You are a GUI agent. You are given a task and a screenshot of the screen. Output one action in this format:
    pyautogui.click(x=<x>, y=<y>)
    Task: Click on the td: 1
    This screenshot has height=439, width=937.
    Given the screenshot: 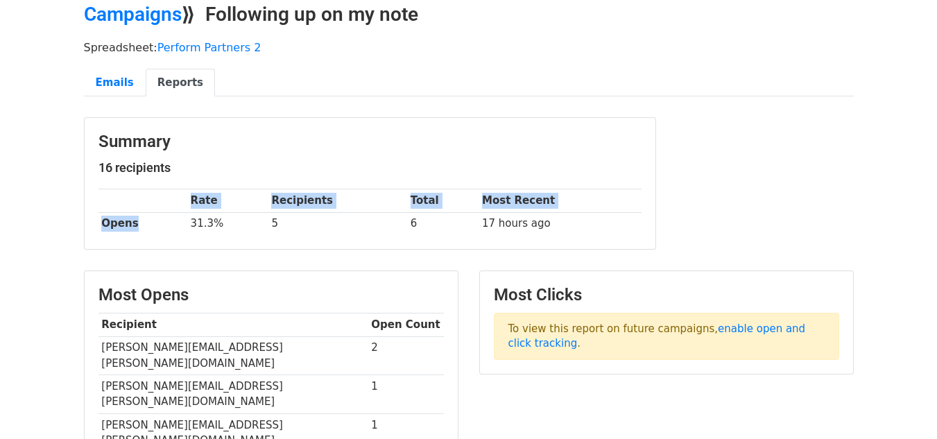 What is the action you would take?
    pyautogui.click(x=406, y=395)
    